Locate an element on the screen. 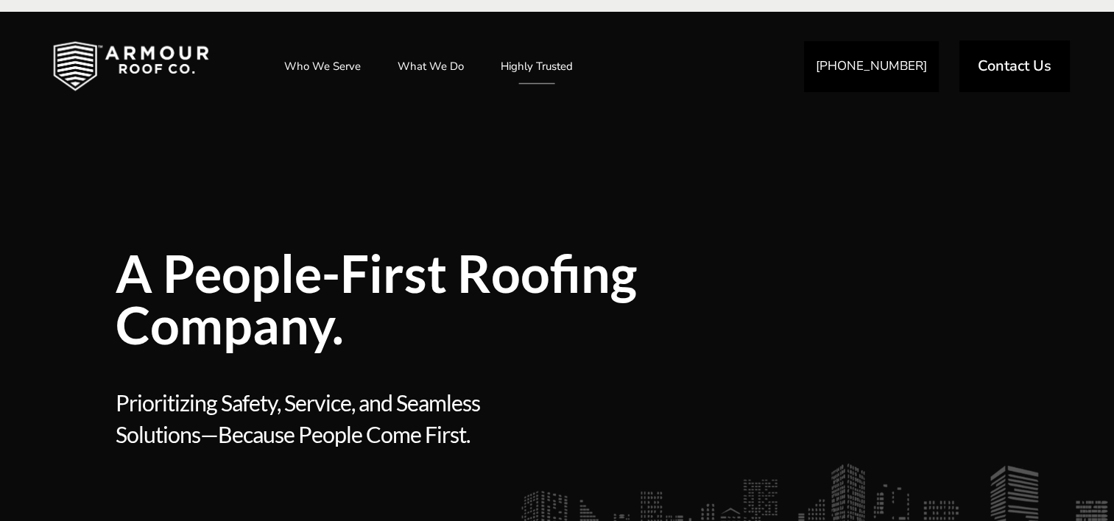  a: Contact Us is located at coordinates (1014, 66).